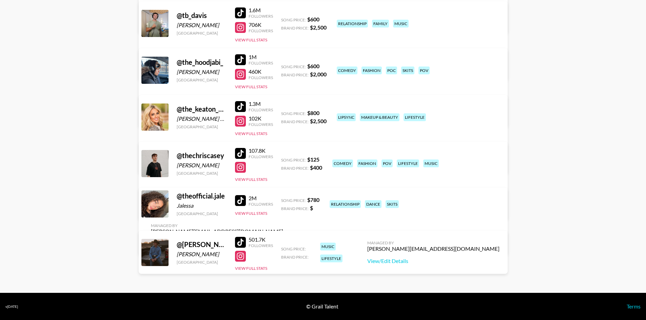  What do you see at coordinates (634, 306) in the screenshot?
I see `a: Terms` at bounding box center [634, 306].